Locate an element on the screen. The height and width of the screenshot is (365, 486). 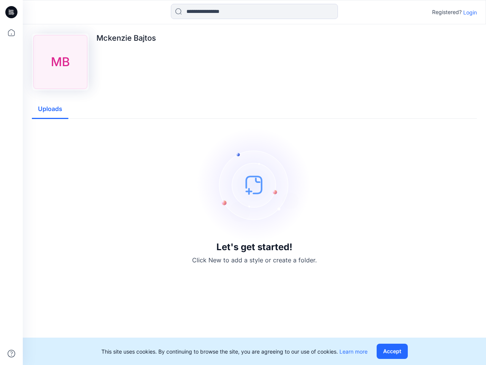
h3: Let's get started! is located at coordinates (255, 247).